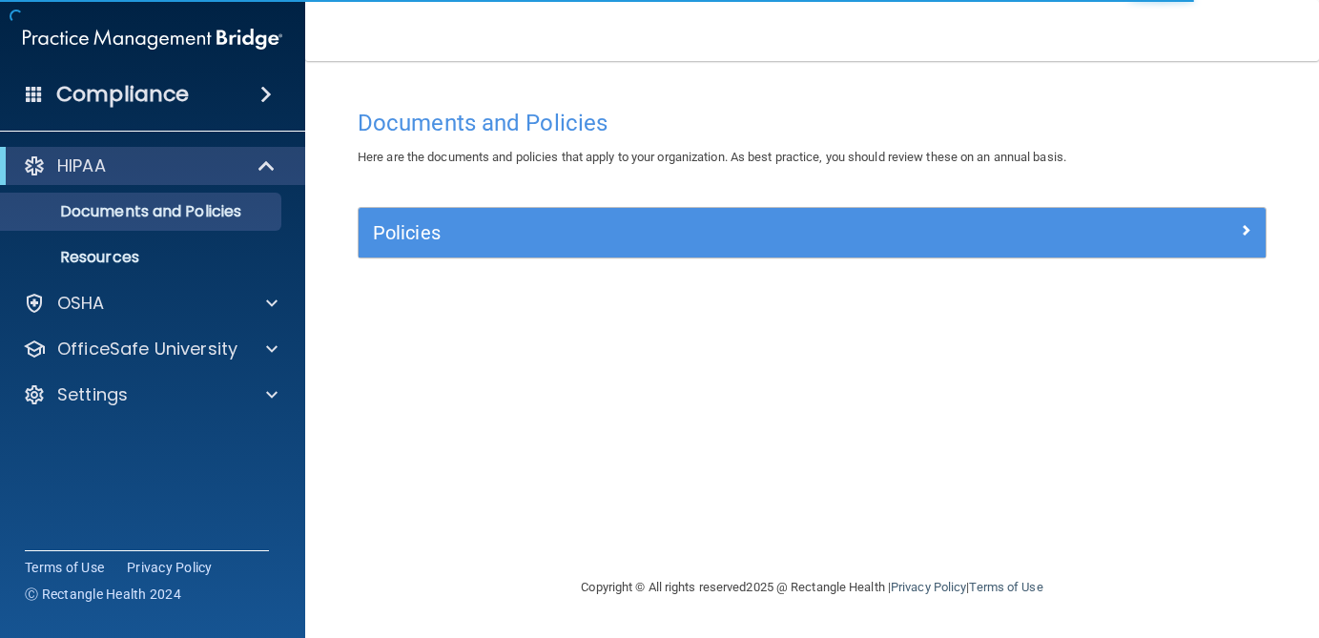  Describe the element at coordinates (103, 594) in the screenshot. I see `span: Ⓒ Rectangle Health 2024` at that location.